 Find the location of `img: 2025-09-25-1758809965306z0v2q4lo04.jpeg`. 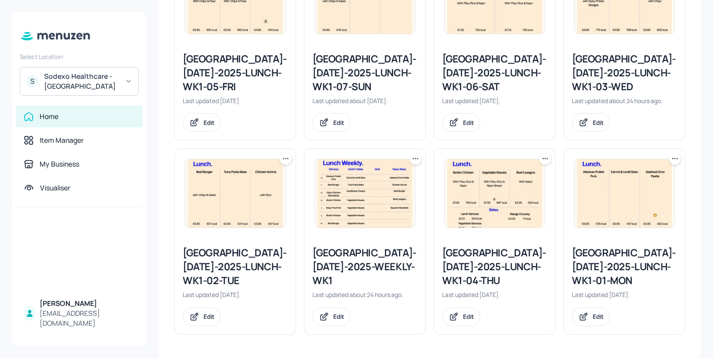

img: 2025-09-25-1758809965306z0v2q4lo04.jpeg is located at coordinates (495, 193).